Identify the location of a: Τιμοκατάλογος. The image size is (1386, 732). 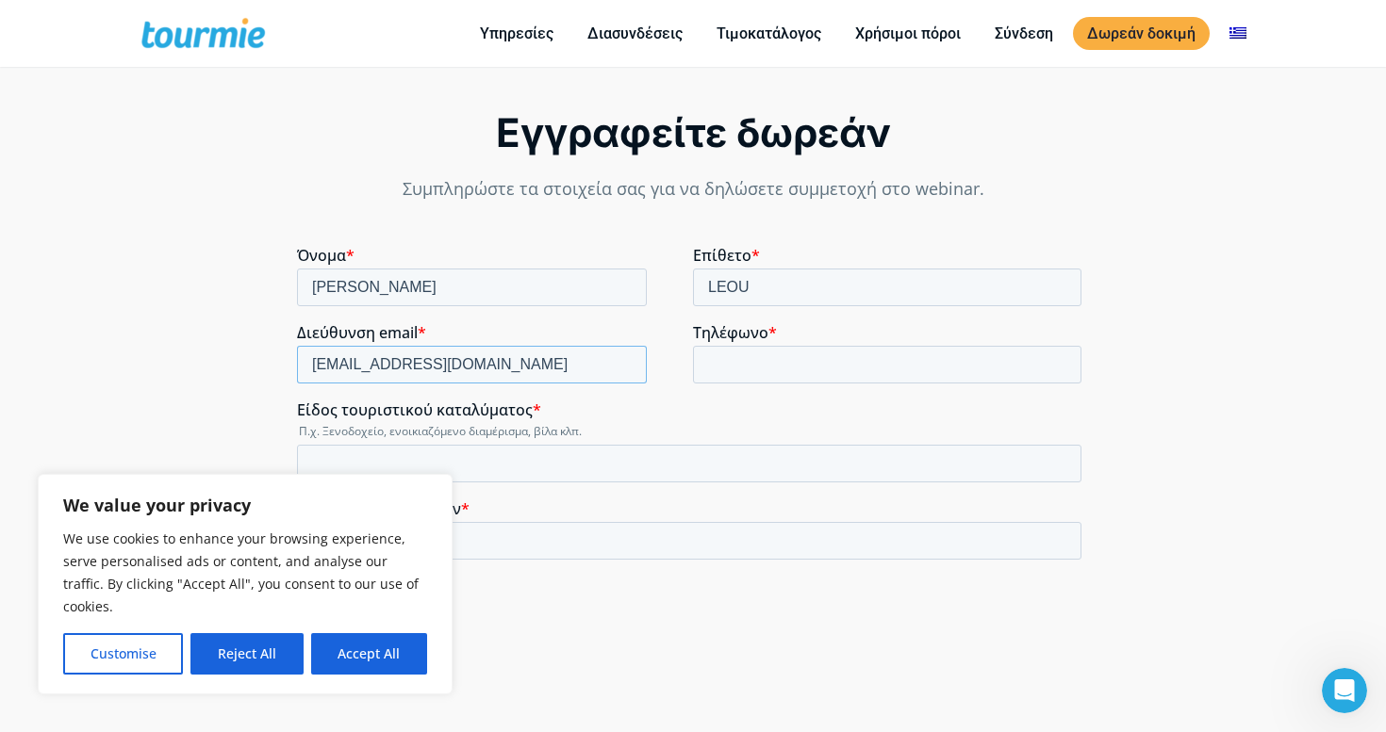
(768, 33).